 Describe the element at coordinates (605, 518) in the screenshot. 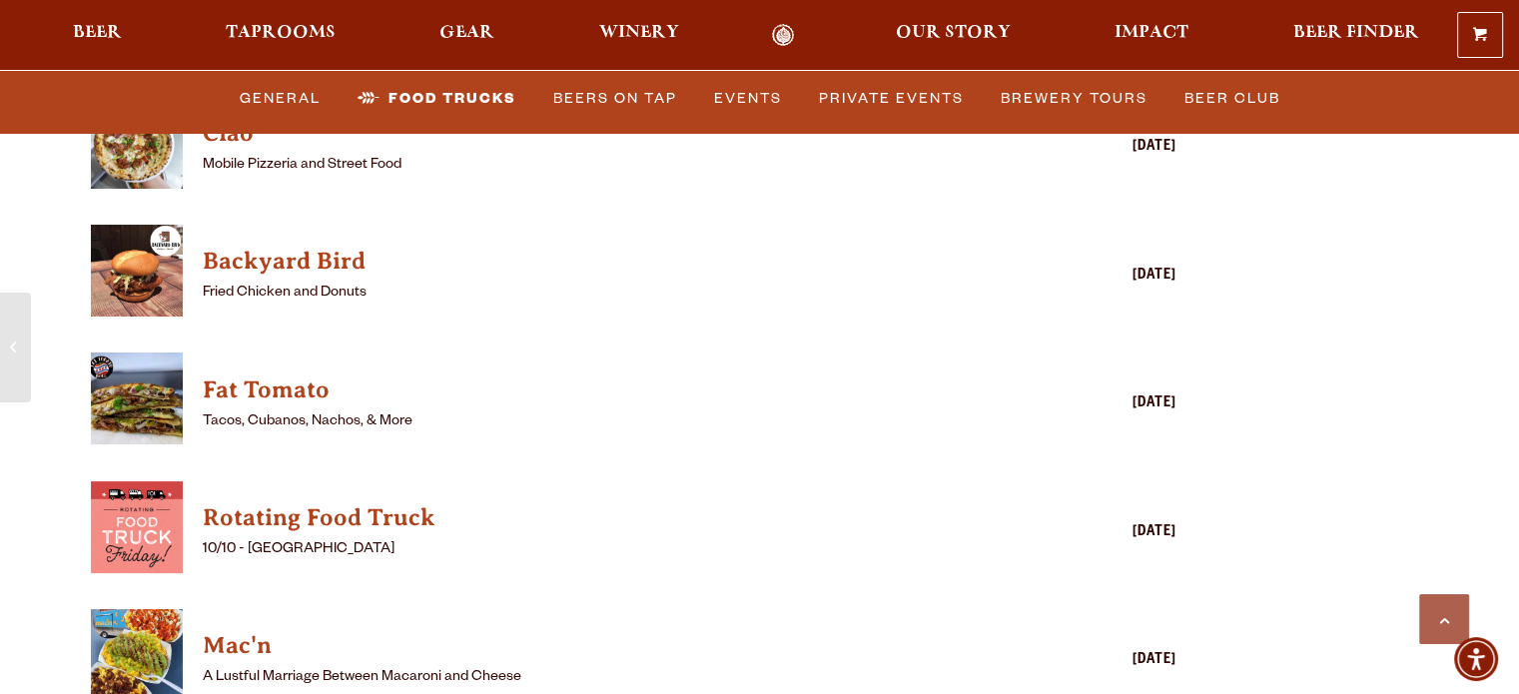

I see `h4: Rotating Food Truck` at that location.